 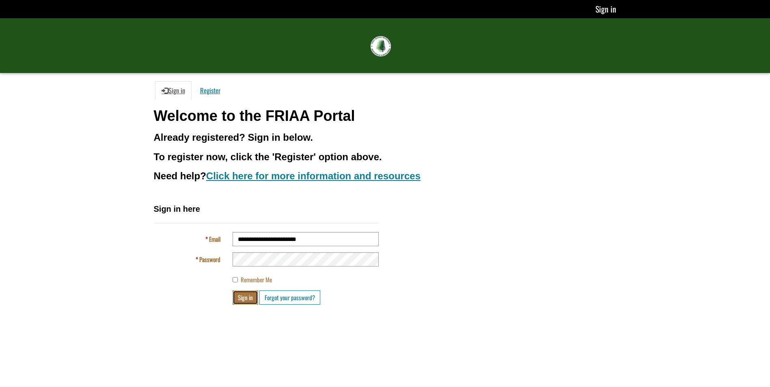 What do you see at coordinates (290, 297) in the screenshot?
I see `a: Forgot your password?` at bounding box center [290, 297].